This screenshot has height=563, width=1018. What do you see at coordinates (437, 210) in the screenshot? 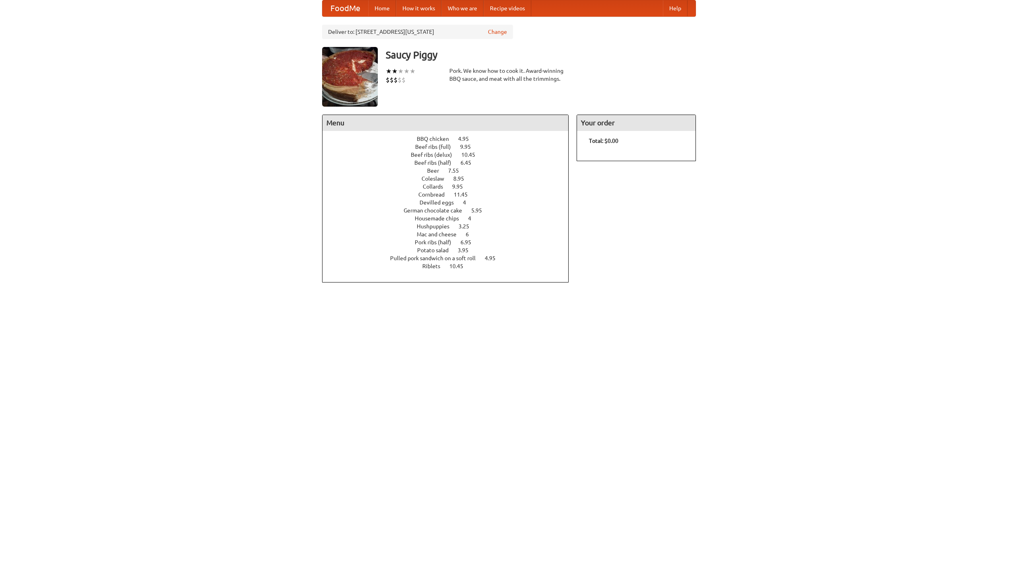
I see `span: German chocolate cake` at bounding box center [437, 210].